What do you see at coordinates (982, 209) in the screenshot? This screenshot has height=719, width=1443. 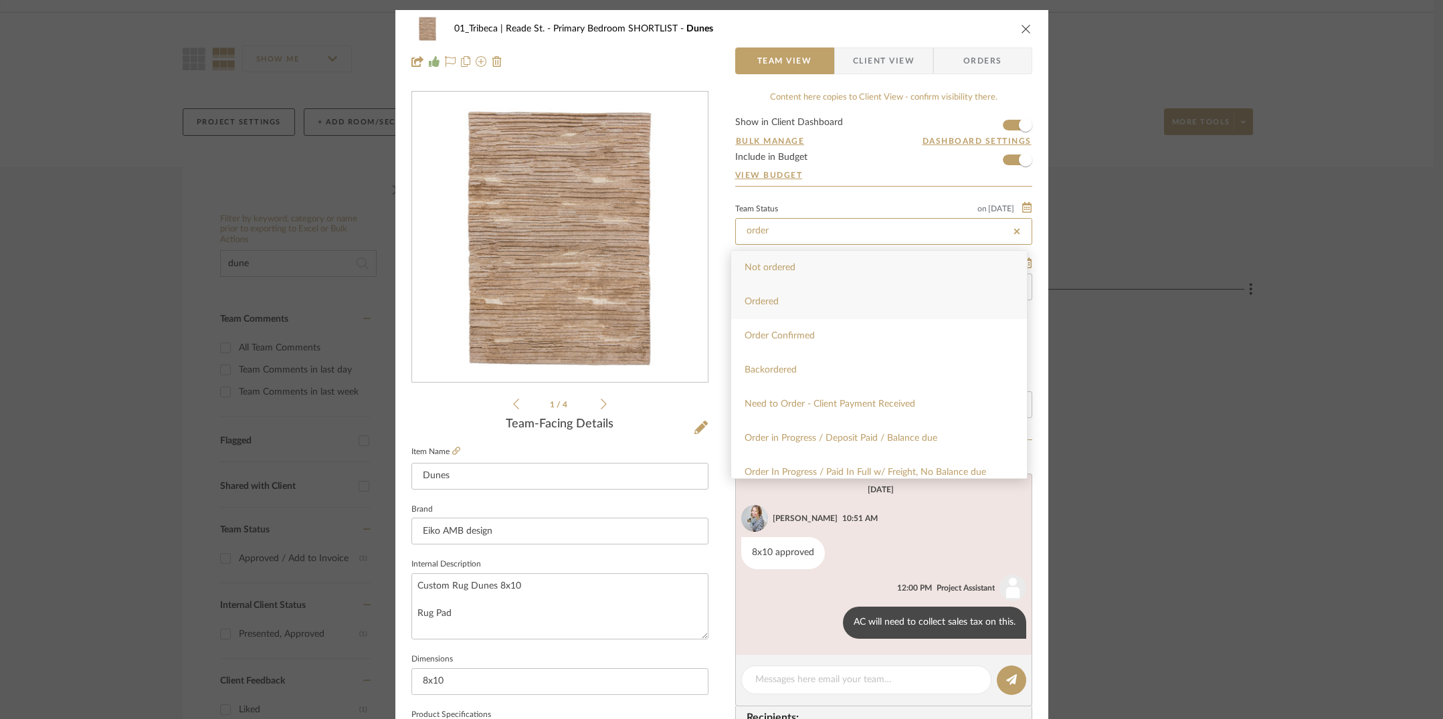 I see `span: on` at bounding box center [982, 209].